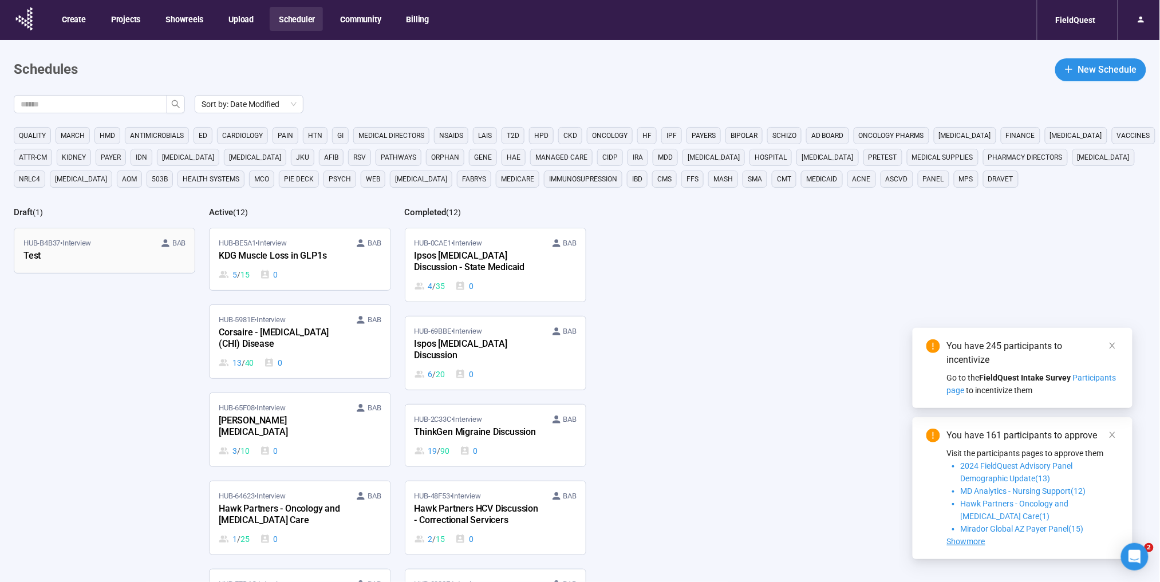  I want to click on a: HUB-B4B37•Interview BABTest, so click(104, 251).